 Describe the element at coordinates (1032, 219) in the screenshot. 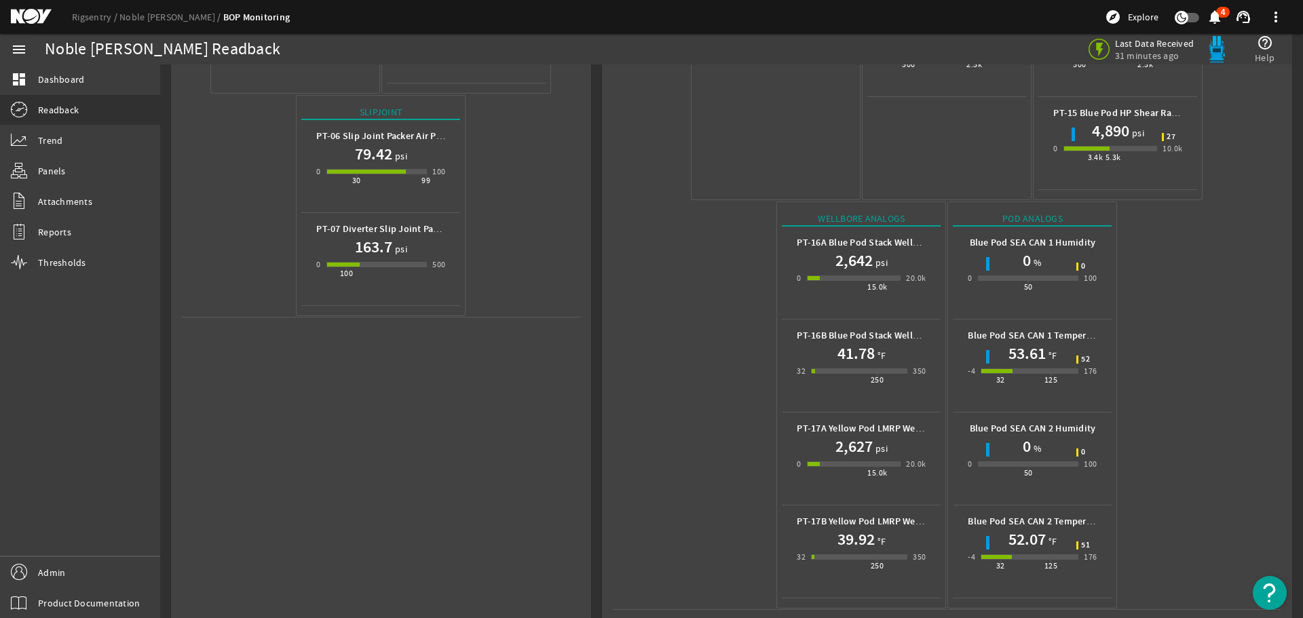

I see `div: Pod Analogs` at that location.